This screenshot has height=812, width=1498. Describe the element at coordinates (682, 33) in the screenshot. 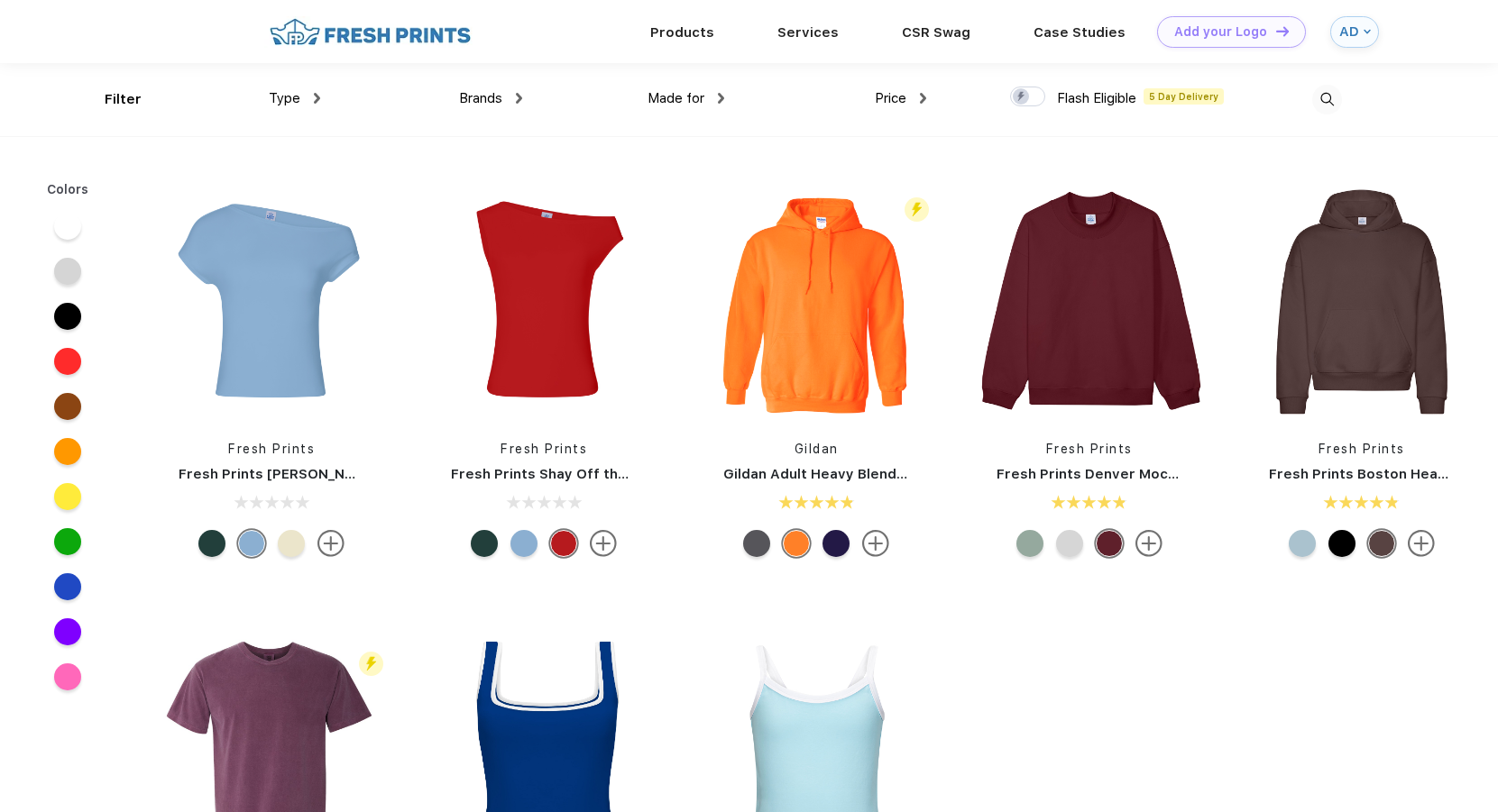

I see `a: Products` at that location.